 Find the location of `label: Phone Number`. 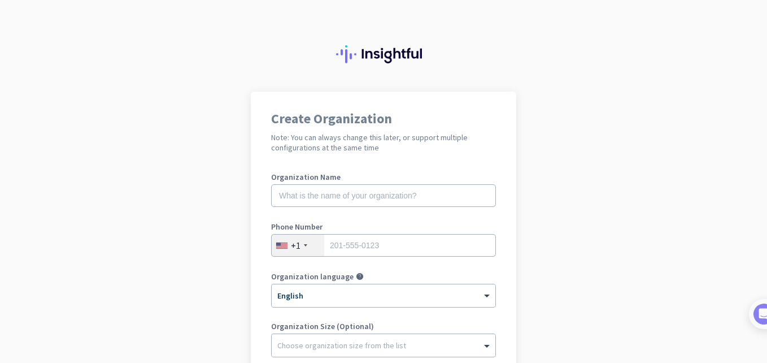

label: Phone Number is located at coordinates (384, 227).